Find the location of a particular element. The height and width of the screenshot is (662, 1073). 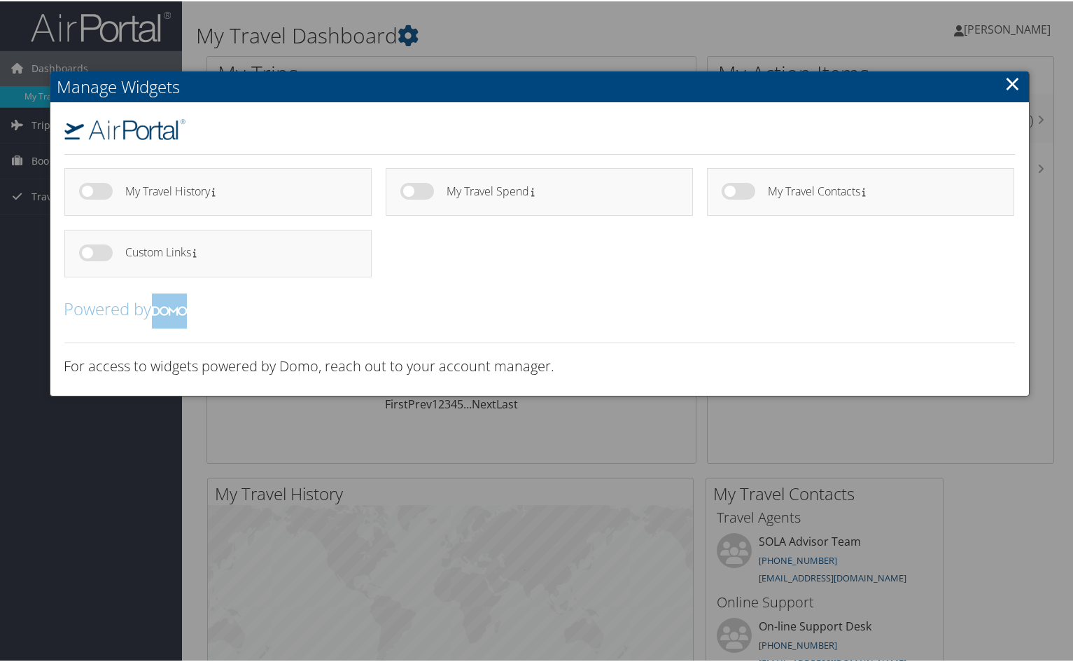

h4: My Travel Contacts is located at coordinates (879, 190).